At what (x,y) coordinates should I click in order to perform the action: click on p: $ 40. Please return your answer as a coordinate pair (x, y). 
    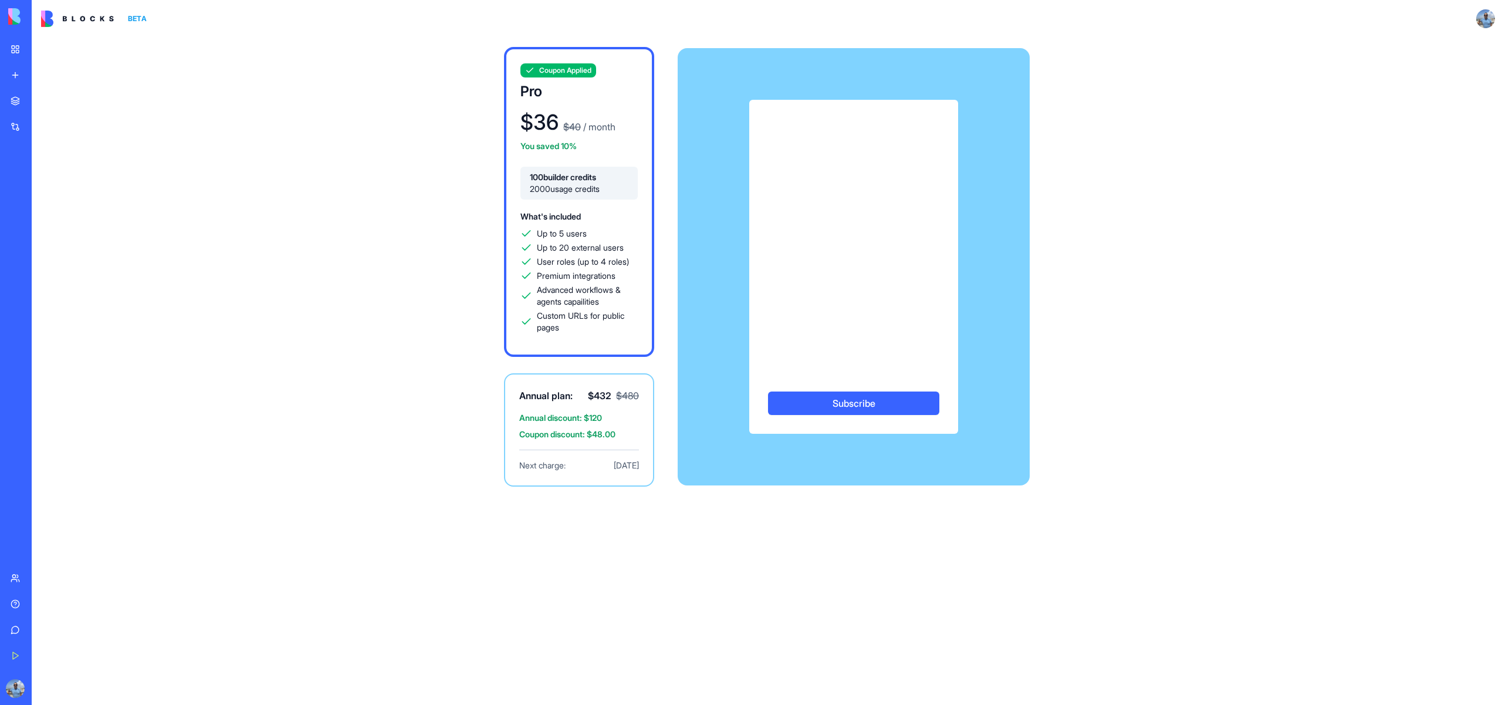
    Looking at the image, I should click on (572, 127).